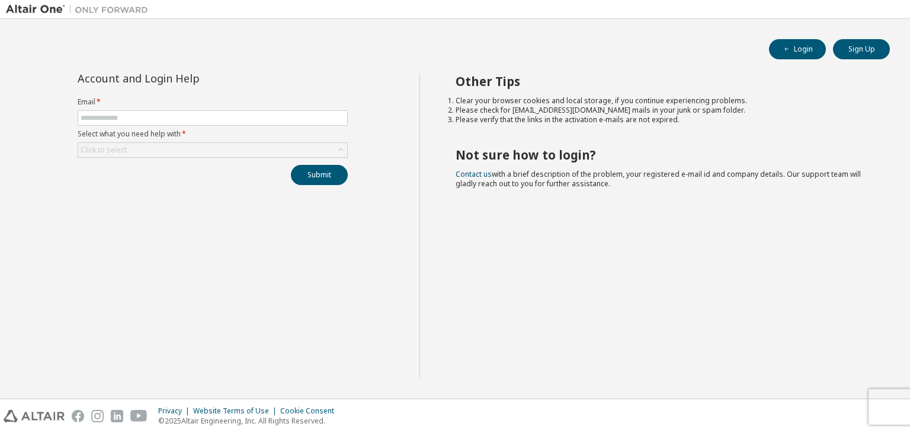  Describe the element at coordinates (213, 102) in the screenshot. I see `label: Email` at that location.